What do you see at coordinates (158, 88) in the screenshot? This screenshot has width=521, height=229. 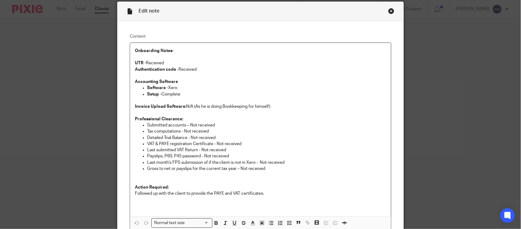 I see `strong: Software -` at bounding box center [158, 88].